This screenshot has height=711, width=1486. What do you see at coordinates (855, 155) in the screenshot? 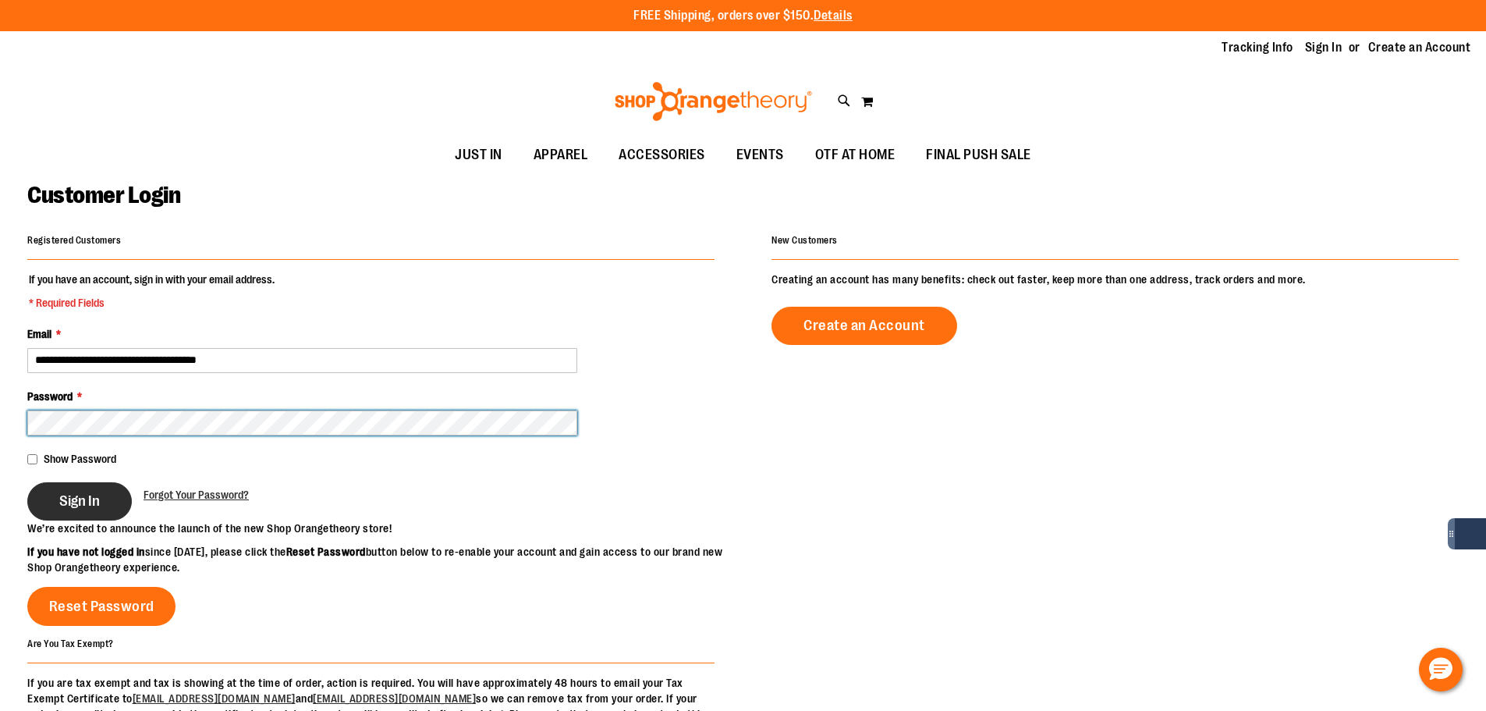
I see `a: OTF AT HOME` at bounding box center [855, 155].